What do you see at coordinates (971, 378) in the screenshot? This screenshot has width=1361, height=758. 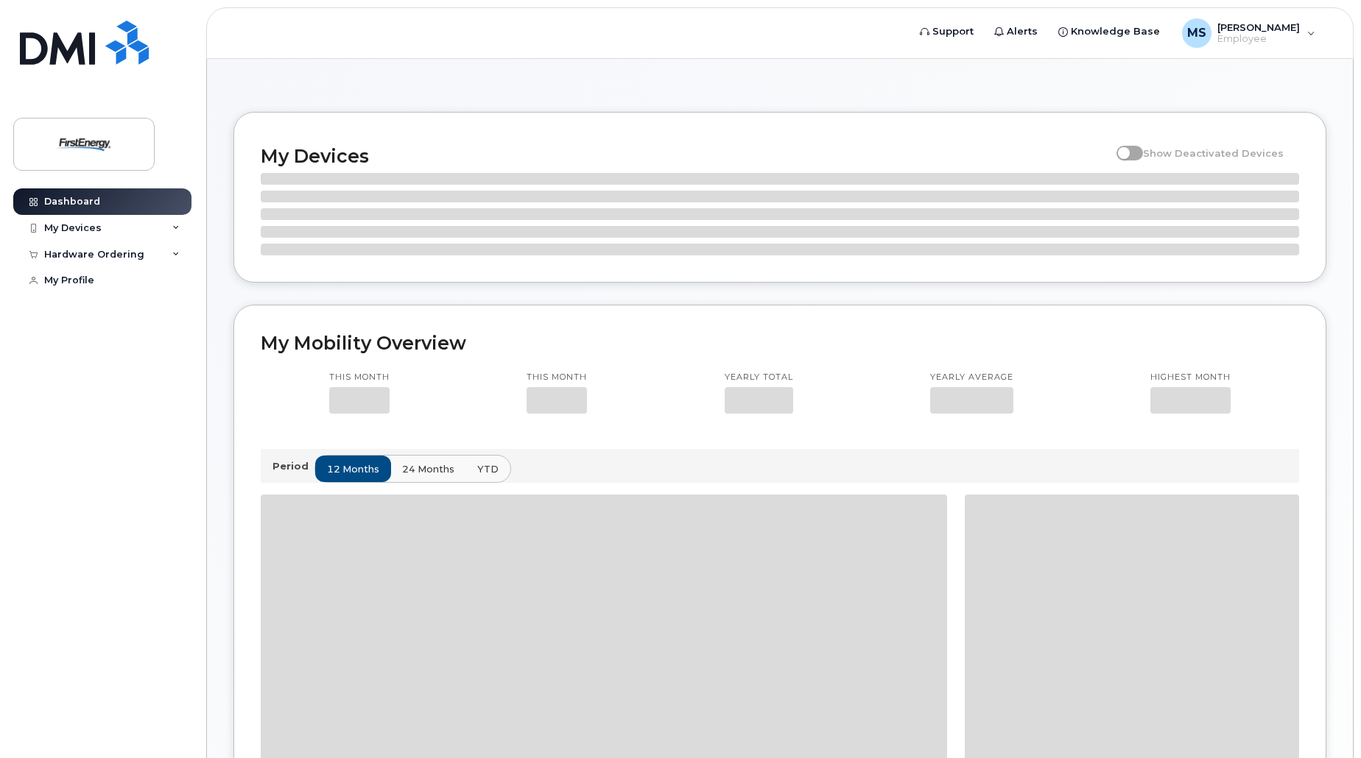 I see `p: Yearly average` at bounding box center [971, 378].